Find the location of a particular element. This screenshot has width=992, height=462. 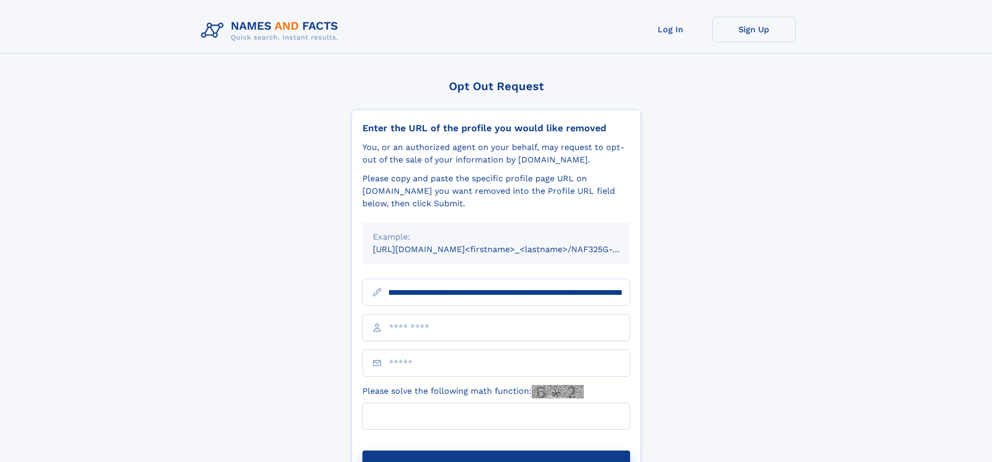

div: Enter the URL of the profile you would like removed is located at coordinates (496, 128).